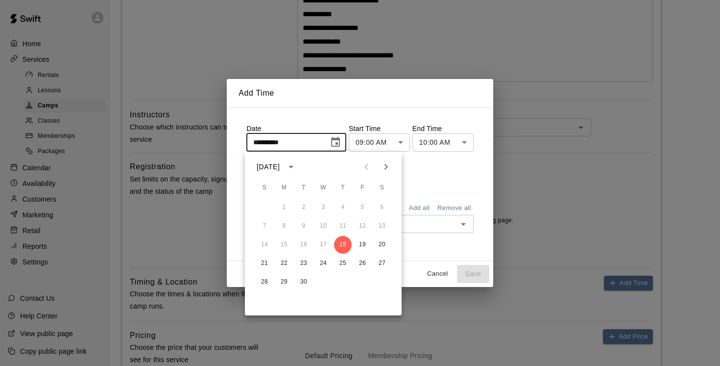  Describe the element at coordinates (464, 224) in the screenshot. I see `button: Open` at that location.